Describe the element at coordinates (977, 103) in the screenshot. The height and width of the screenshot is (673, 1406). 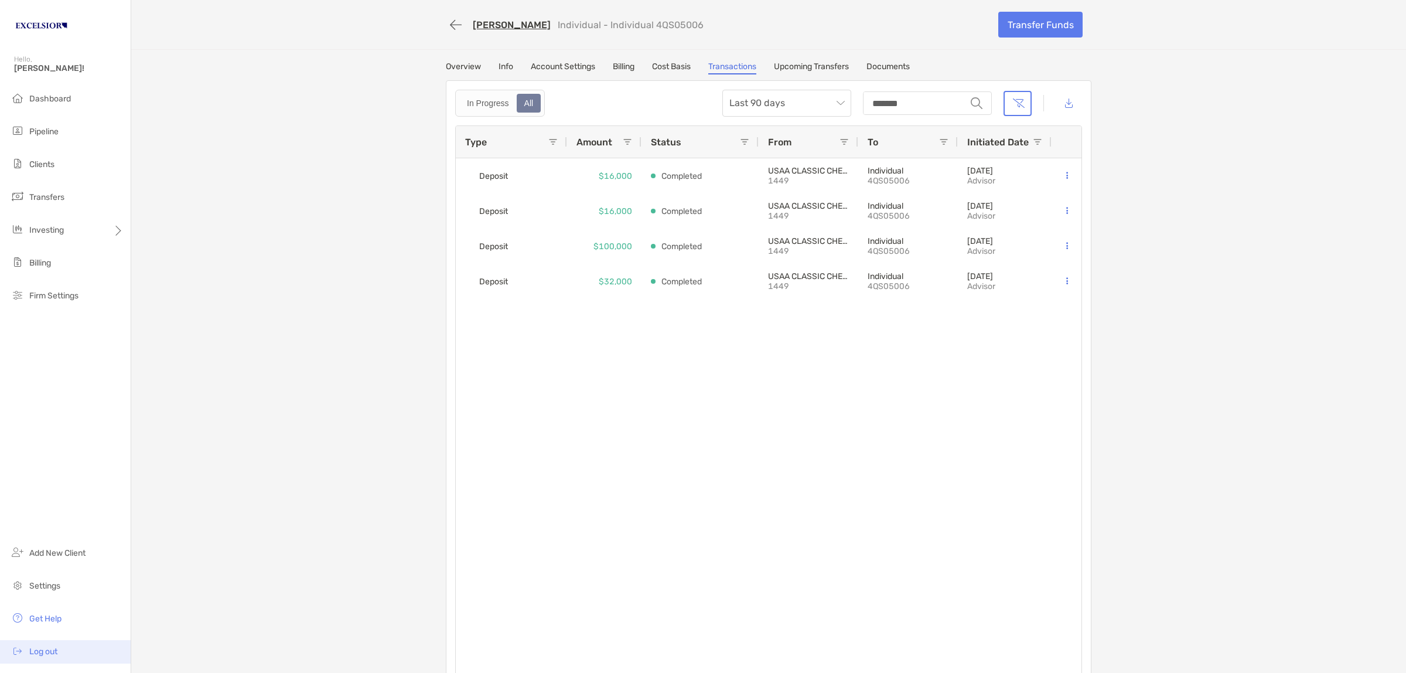
I see `img: input icon` at that location.